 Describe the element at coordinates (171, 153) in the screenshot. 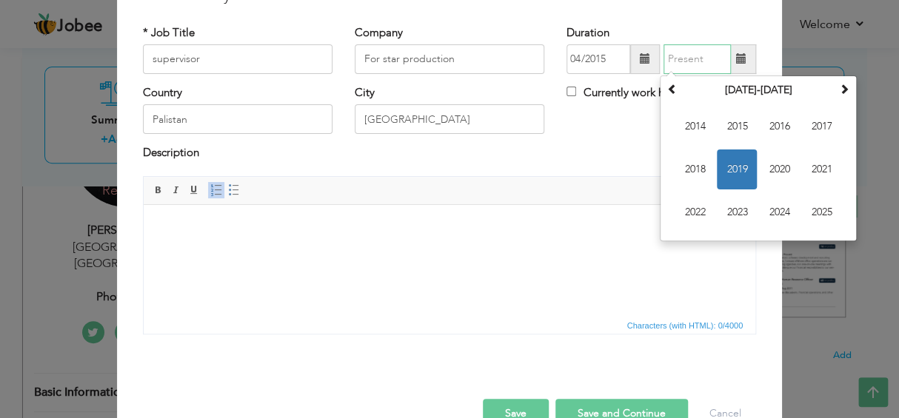

I see `label: Description` at that location.